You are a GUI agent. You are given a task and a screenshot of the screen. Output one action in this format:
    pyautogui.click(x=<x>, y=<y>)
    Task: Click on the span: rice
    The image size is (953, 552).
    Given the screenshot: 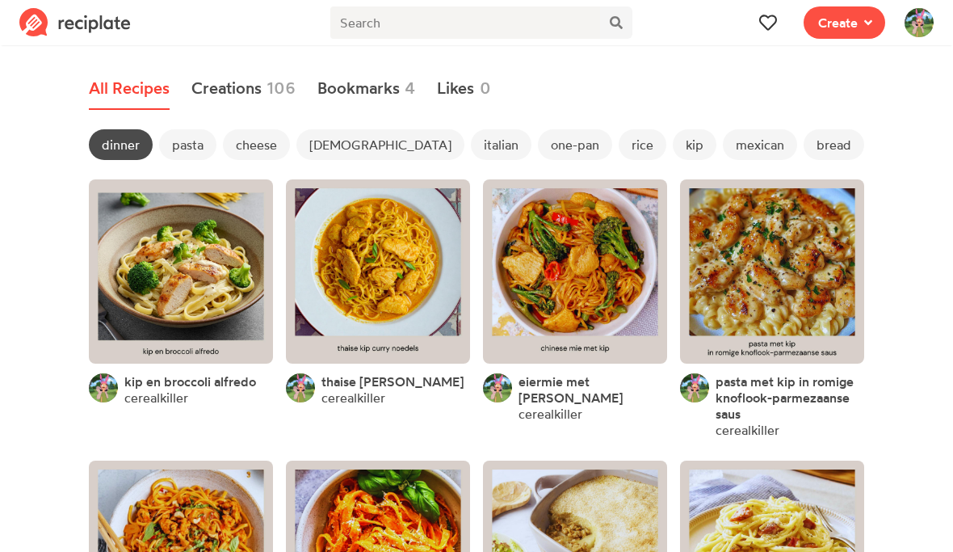 What is the action you would take?
    pyautogui.click(x=642, y=145)
    